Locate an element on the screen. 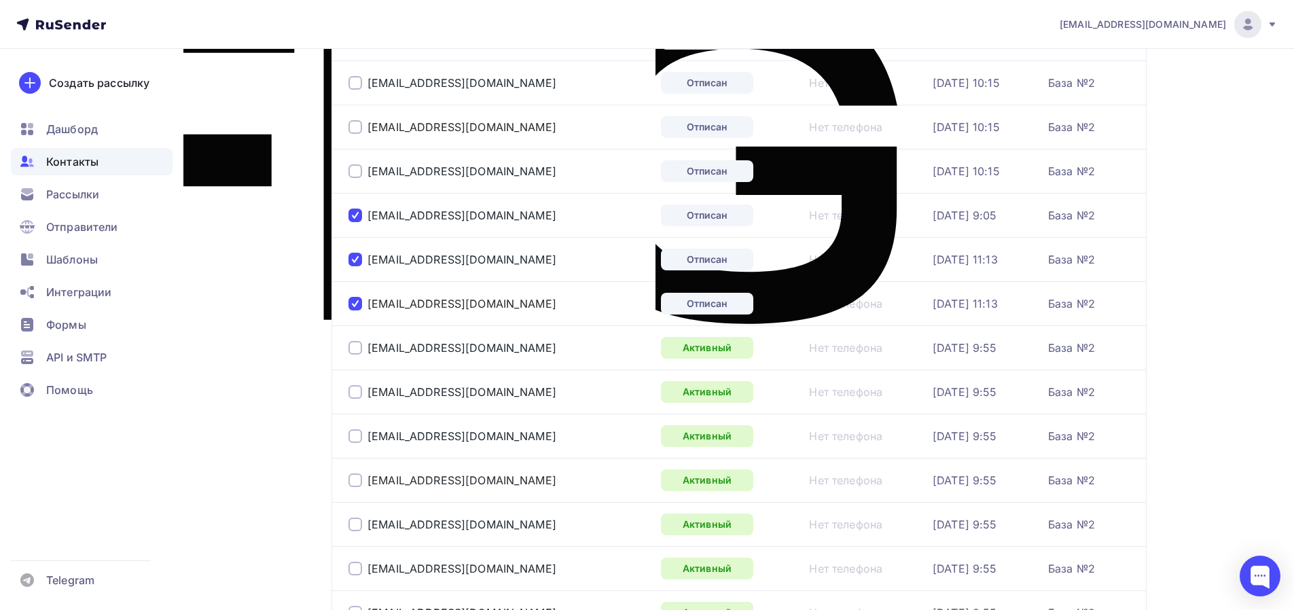 The width and height of the screenshot is (1294, 610). div: Создать рассылку is located at coordinates (99, 83).